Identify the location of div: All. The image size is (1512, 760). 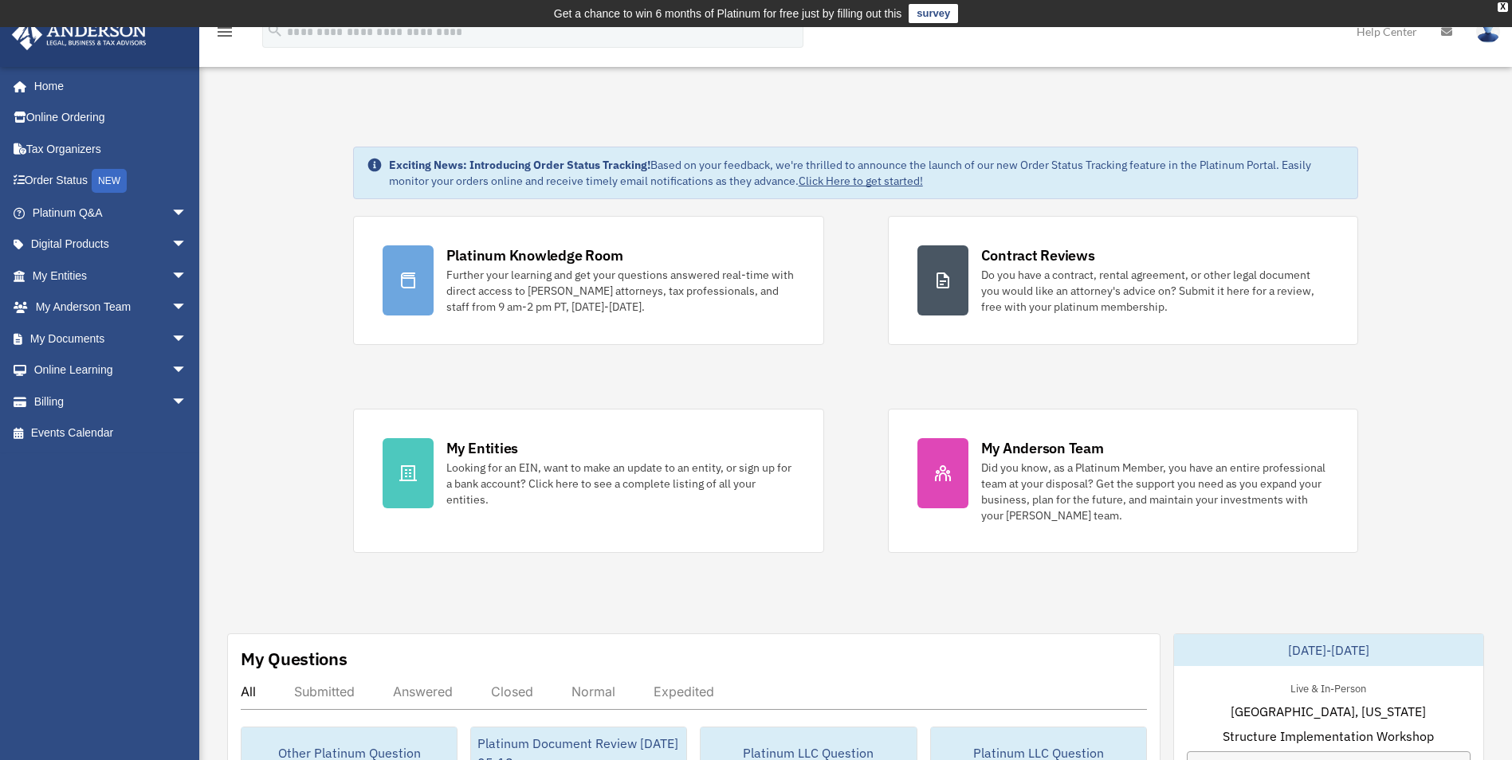
(248, 692).